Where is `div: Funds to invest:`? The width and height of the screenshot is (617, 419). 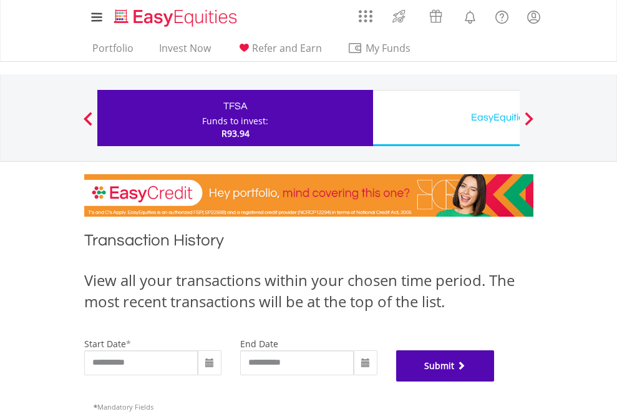 div: Funds to invest: is located at coordinates (235, 121).